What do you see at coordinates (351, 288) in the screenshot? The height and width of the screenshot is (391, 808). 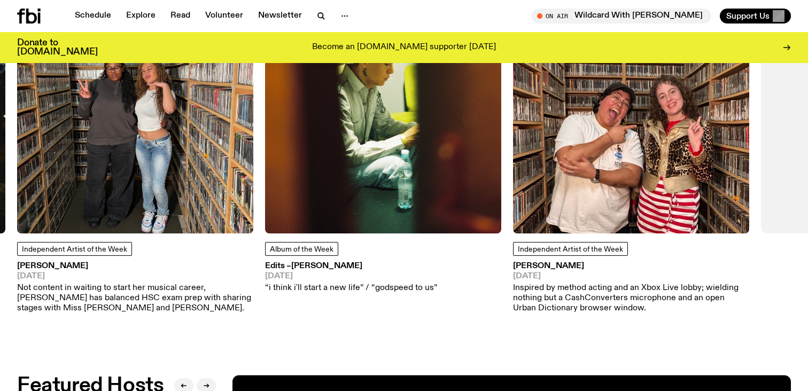 I see `p: “i think i'll start a new life” / “godspeed to us”` at bounding box center [351, 288].